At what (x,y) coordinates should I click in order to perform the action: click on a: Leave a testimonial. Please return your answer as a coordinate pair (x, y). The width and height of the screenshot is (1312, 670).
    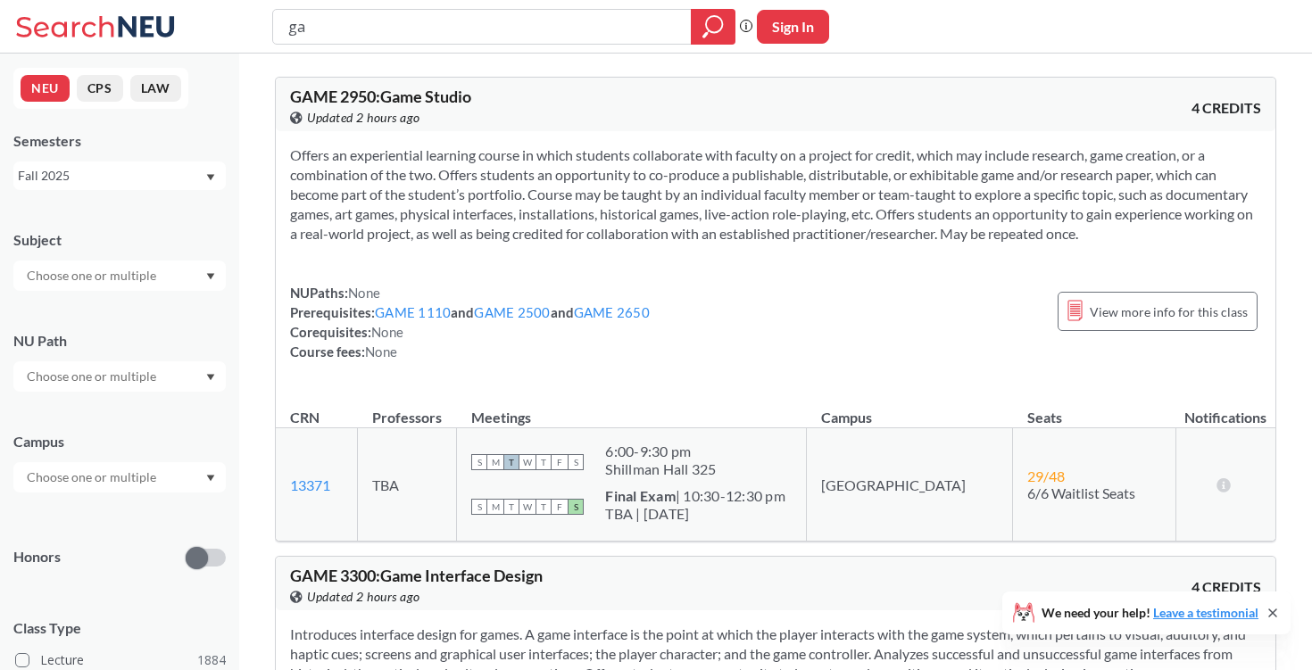
    Looking at the image, I should click on (1206, 612).